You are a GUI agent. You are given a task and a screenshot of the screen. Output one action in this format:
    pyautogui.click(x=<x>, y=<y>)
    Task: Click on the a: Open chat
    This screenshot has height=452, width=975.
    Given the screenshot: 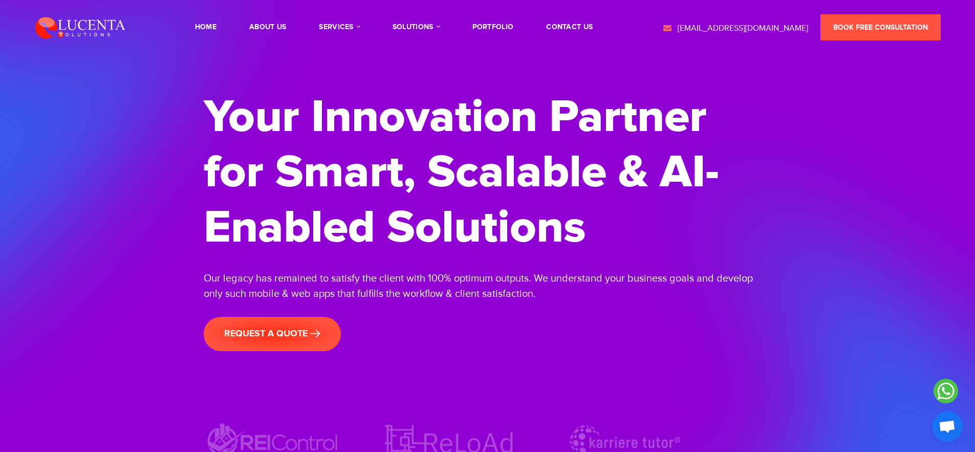 What is the action you would take?
    pyautogui.click(x=947, y=426)
    